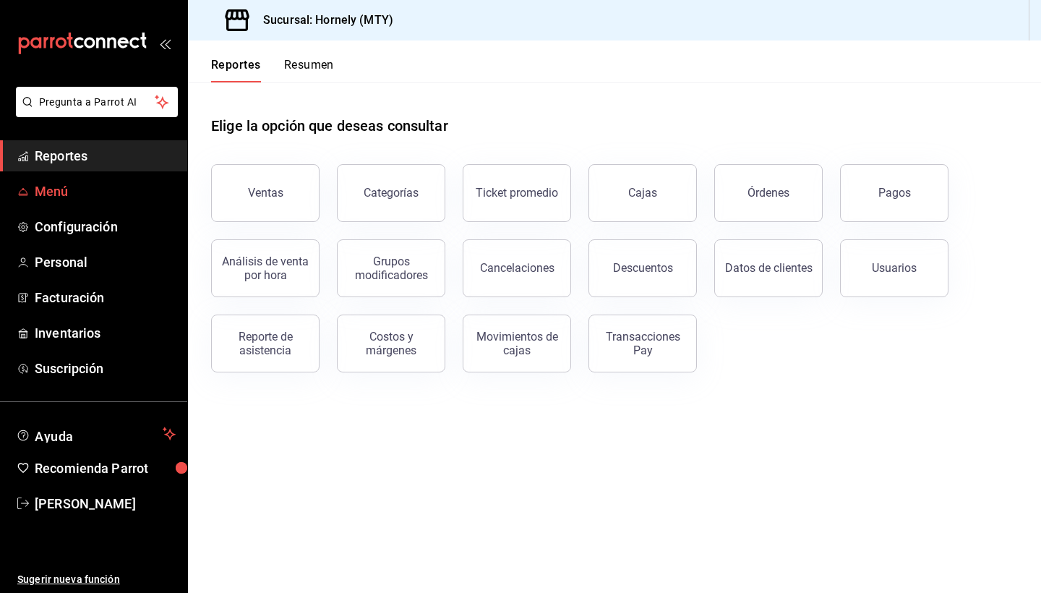 This screenshot has width=1041, height=593. I want to click on span: Personal, so click(105, 262).